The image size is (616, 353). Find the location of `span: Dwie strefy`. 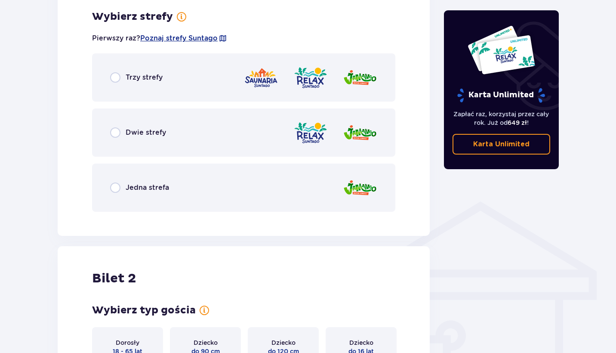

span: Dwie strefy is located at coordinates (146, 132).